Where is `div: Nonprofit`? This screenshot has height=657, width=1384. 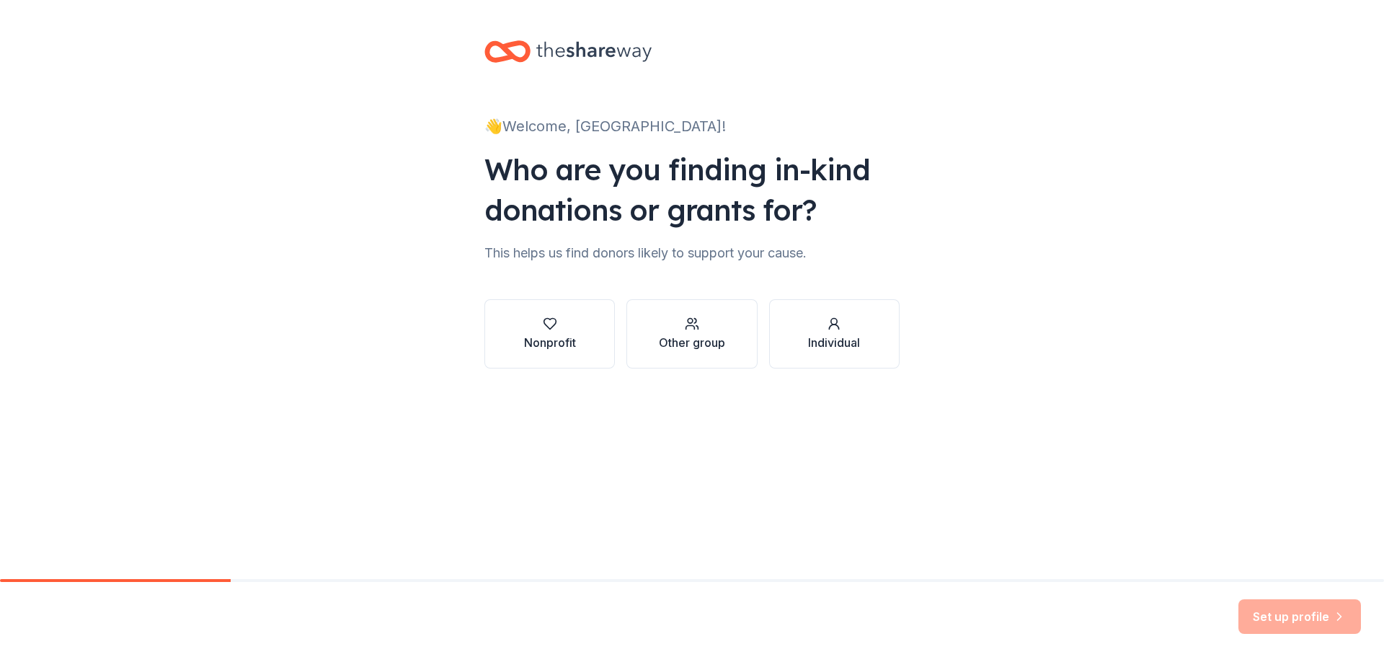
div: Nonprofit is located at coordinates (550, 342).